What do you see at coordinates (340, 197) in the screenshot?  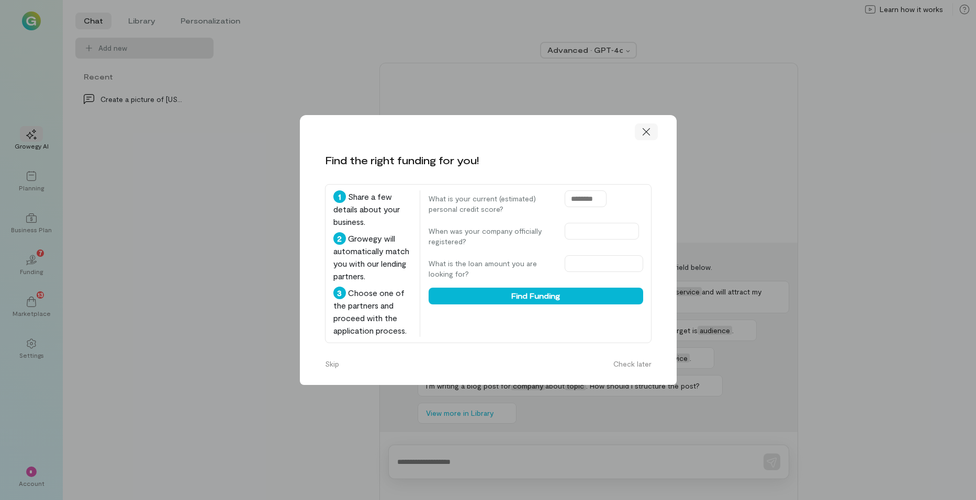 I see `div: 1` at bounding box center [340, 197].